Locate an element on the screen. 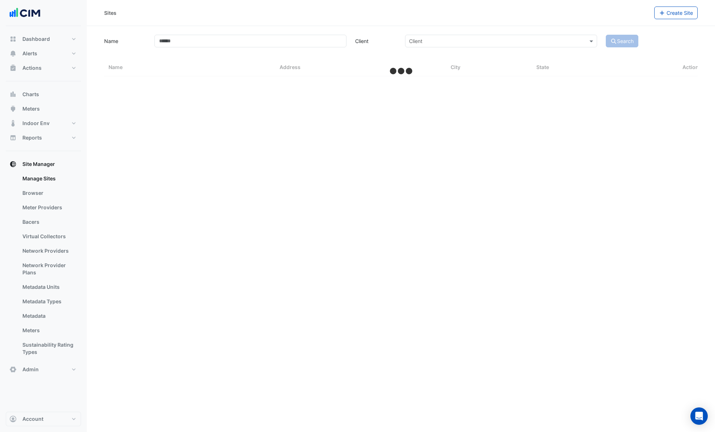  span: Site Manager is located at coordinates (39, 164).